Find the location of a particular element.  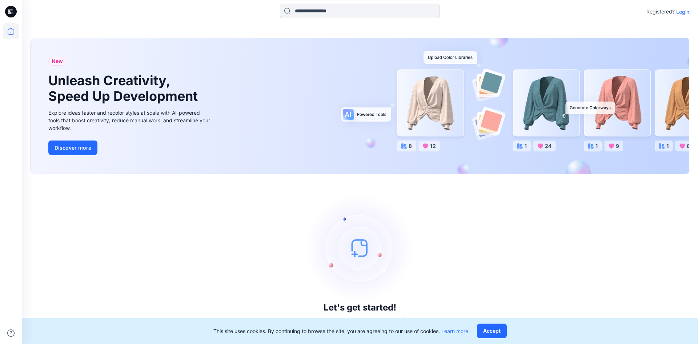

h3: Let's get started! is located at coordinates (360, 307).